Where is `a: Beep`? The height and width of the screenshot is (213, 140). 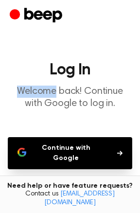 a: Beep is located at coordinates (37, 16).